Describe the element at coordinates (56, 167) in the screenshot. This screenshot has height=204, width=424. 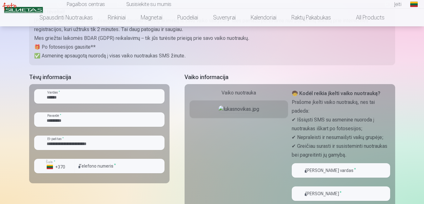
I see `div: +370` at that location.